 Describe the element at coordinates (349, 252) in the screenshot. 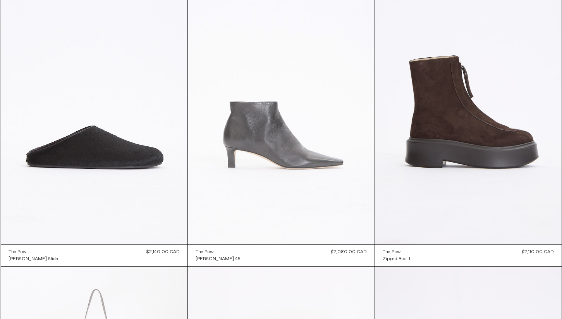

I see `div: $2,080.00 CAD` at that location.